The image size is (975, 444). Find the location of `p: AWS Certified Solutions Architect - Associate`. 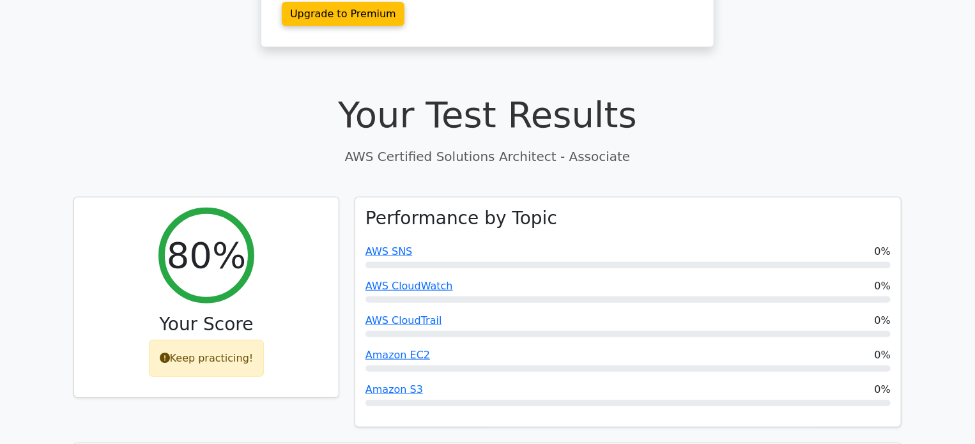

p: AWS Certified Solutions Architect - Associate is located at coordinates (487, 157).